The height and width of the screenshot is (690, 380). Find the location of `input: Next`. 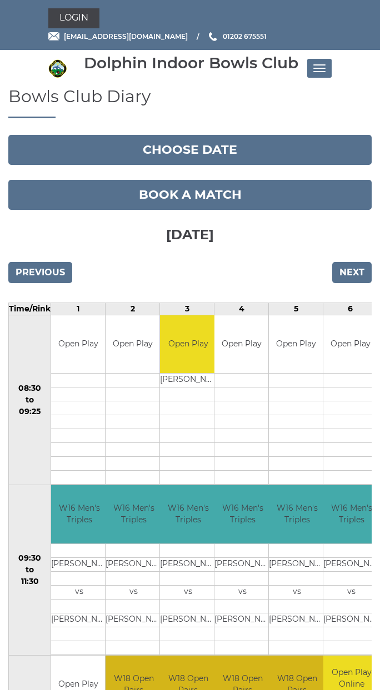

input: Next is located at coordinates (352, 273).